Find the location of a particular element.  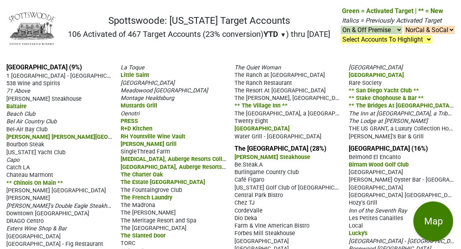

span: PRESS is located at coordinates (129, 121).